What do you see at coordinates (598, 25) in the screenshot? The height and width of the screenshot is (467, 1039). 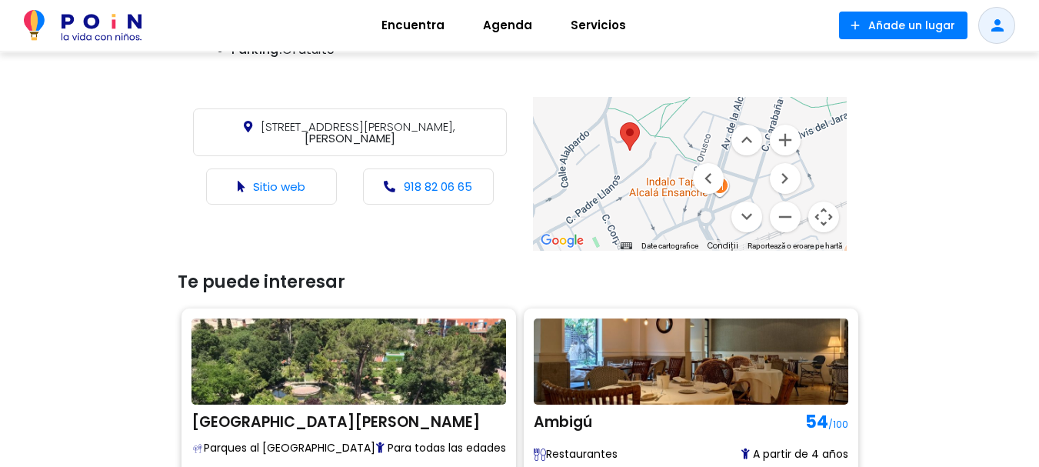 I see `a: Servicios` at bounding box center [598, 25].